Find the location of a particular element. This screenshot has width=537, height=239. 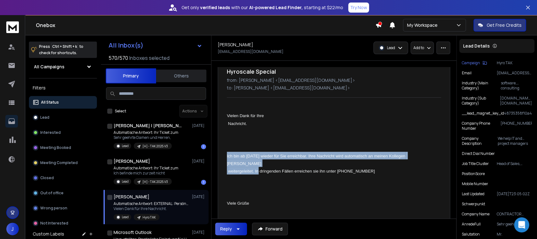

button: All Inbox(s) is located at coordinates (155, 45).